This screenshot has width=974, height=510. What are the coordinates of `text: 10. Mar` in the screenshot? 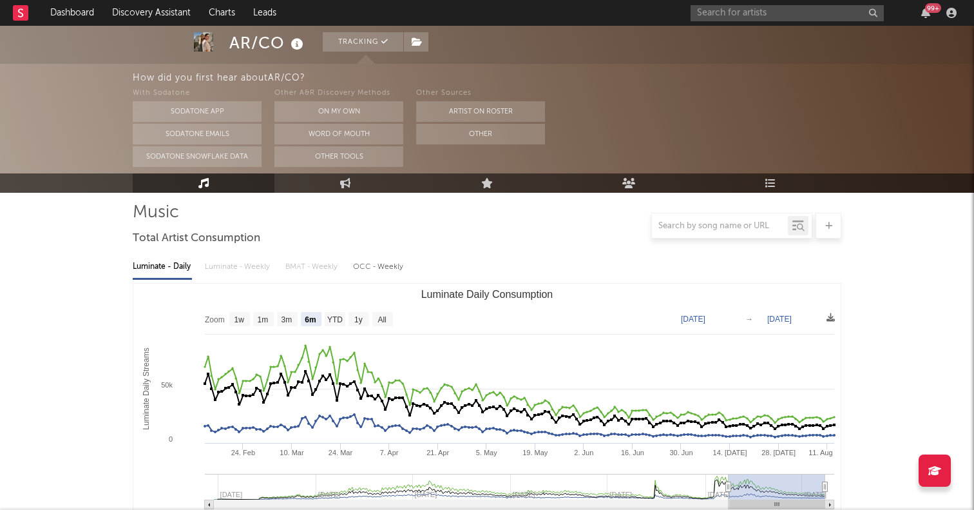 It's located at (292, 452).